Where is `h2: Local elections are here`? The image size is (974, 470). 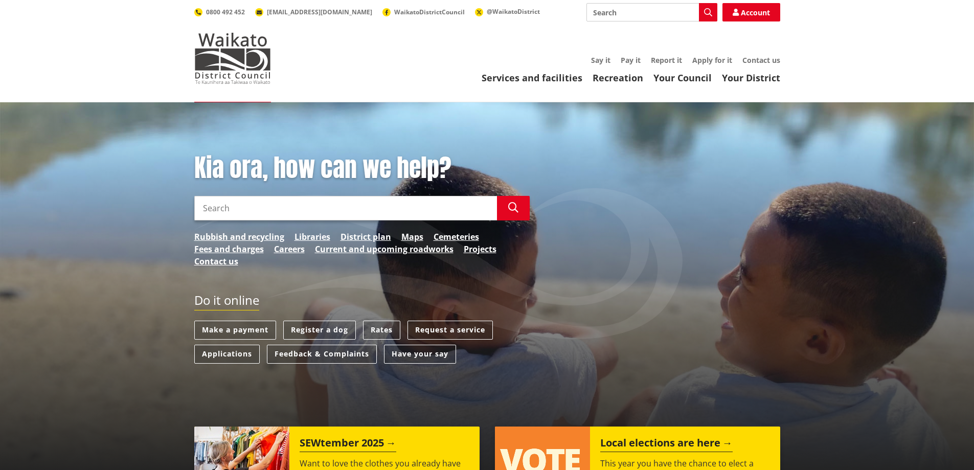
h2: Local elections are here is located at coordinates (667, 445).